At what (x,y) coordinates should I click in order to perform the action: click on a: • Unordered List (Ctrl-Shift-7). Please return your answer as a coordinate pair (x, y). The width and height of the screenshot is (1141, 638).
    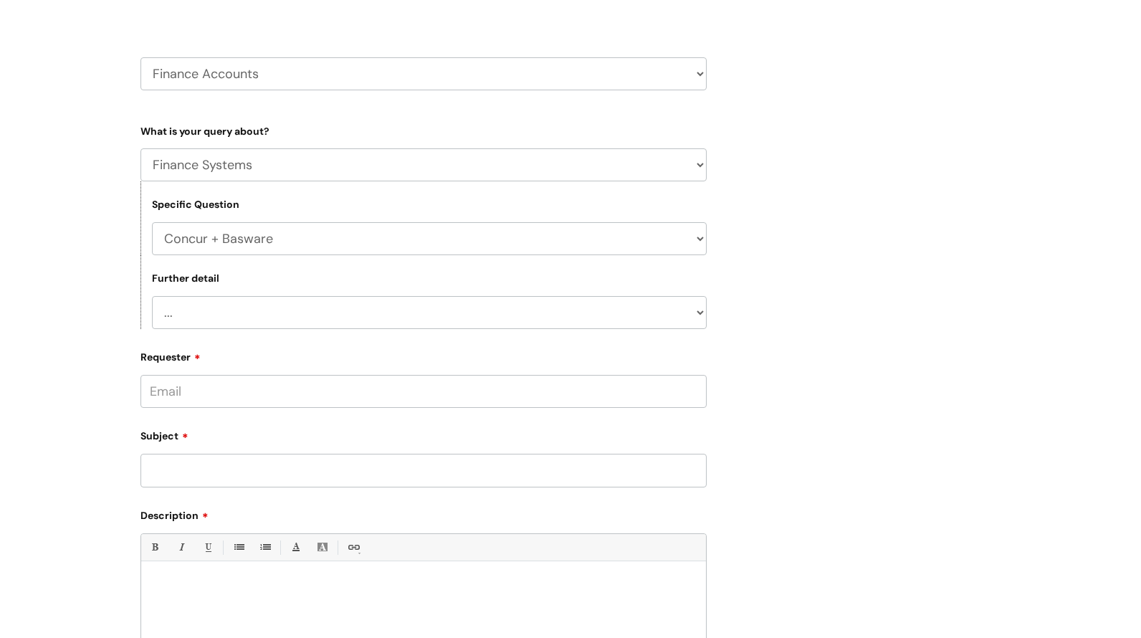
    Looking at the image, I should click on (238, 547).